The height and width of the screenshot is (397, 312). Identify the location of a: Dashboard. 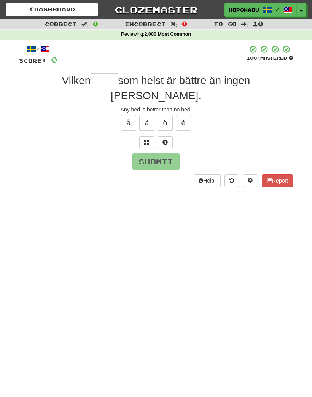
(52, 10).